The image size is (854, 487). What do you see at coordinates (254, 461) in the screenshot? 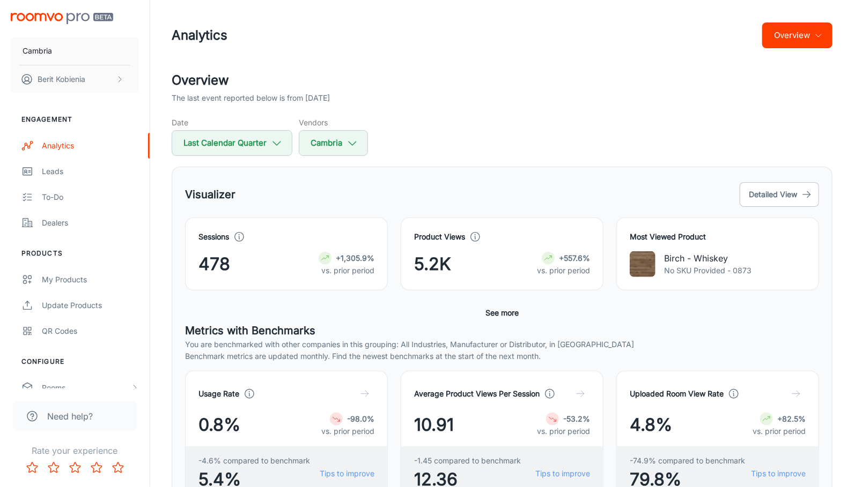
I see `span: -4.6% compared to benchmark` at bounding box center [254, 461].